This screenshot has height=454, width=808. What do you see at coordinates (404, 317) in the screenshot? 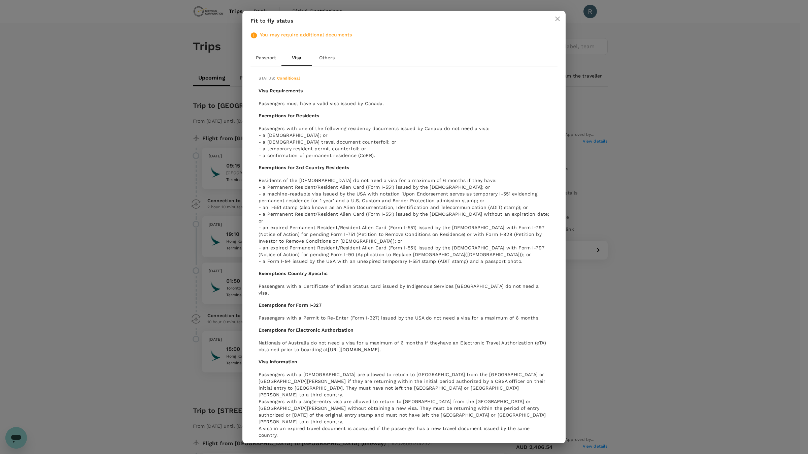
I see `p: Passengers with a Permit to Re-Enter (Form I-327) issued by the USA do not need a visa for a maxi...` at bounding box center [404, 317].